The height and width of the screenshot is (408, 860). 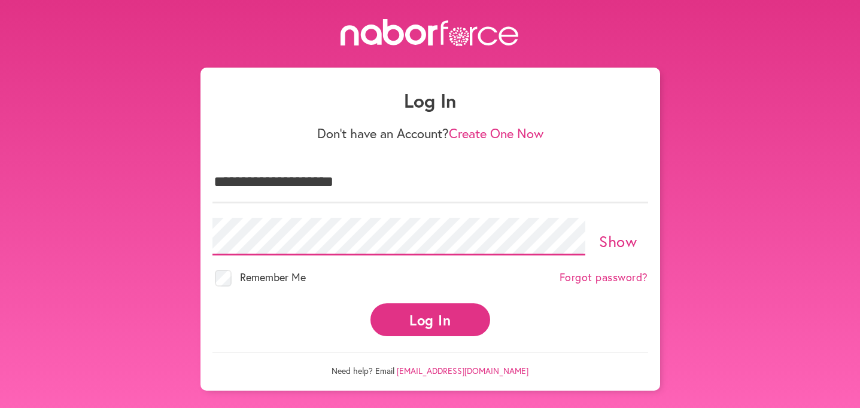 What do you see at coordinates (496, 133) in the screenshot?
I see `a: Create One Now` at bounding box center [496, 133].